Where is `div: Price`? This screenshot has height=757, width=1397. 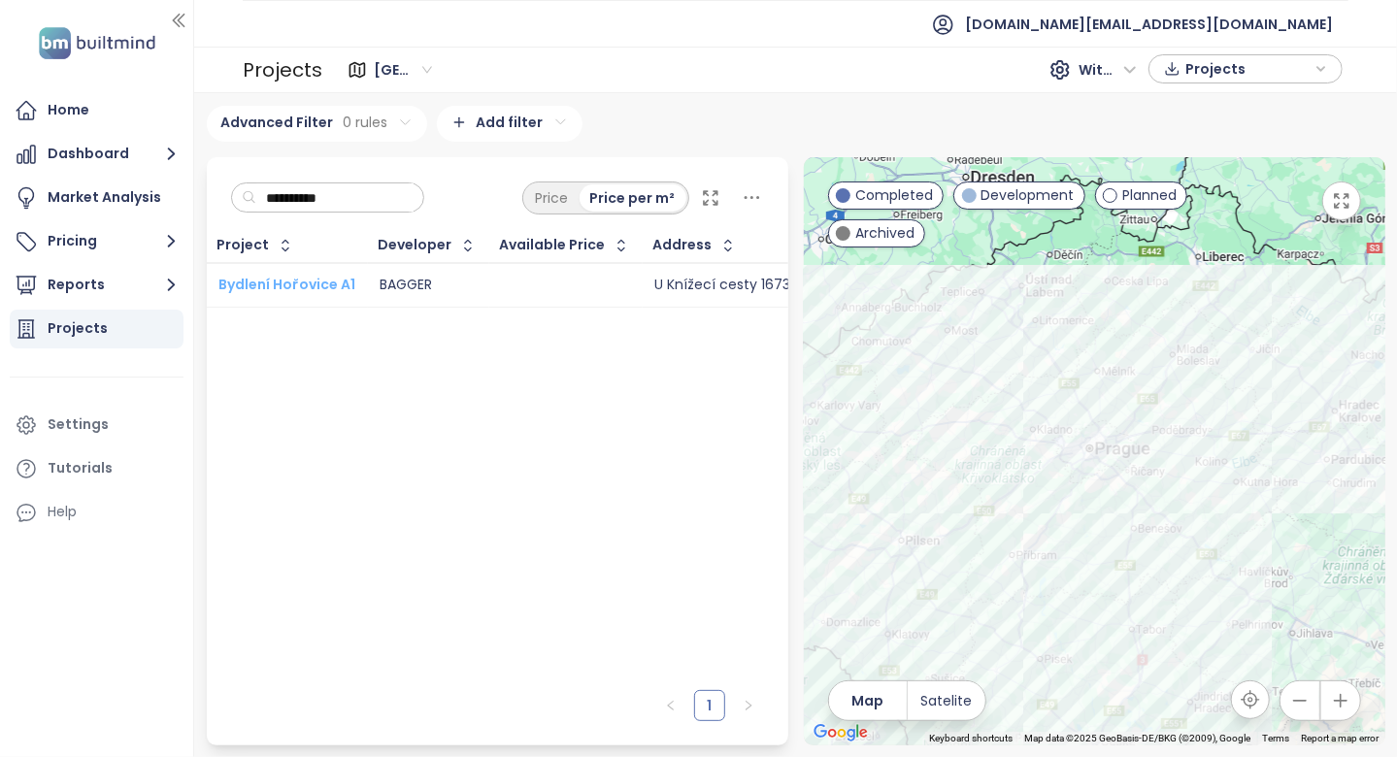 div: Price is located at coordinates (552, 198).